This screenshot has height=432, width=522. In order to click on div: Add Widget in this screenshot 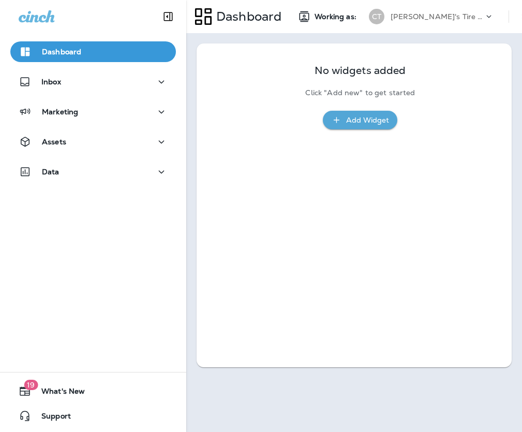, I will do `click(367, 120)`.